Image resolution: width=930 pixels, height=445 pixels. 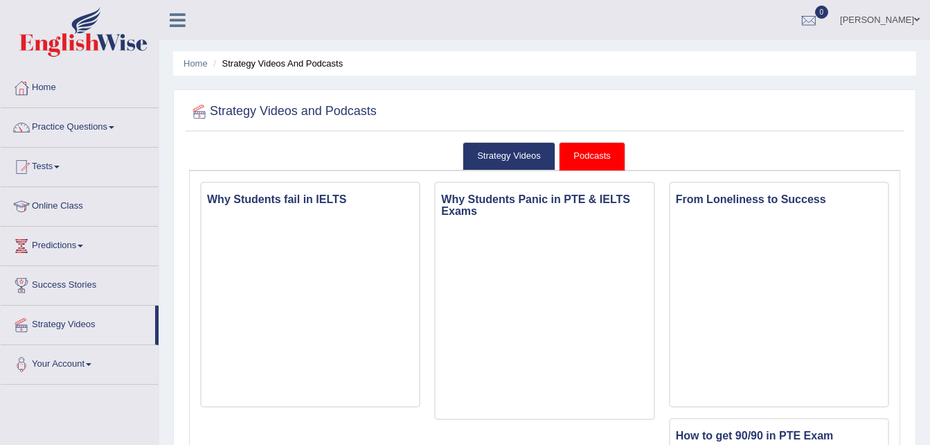 I want to click on a: Predictions, so click(x=80, y=244).